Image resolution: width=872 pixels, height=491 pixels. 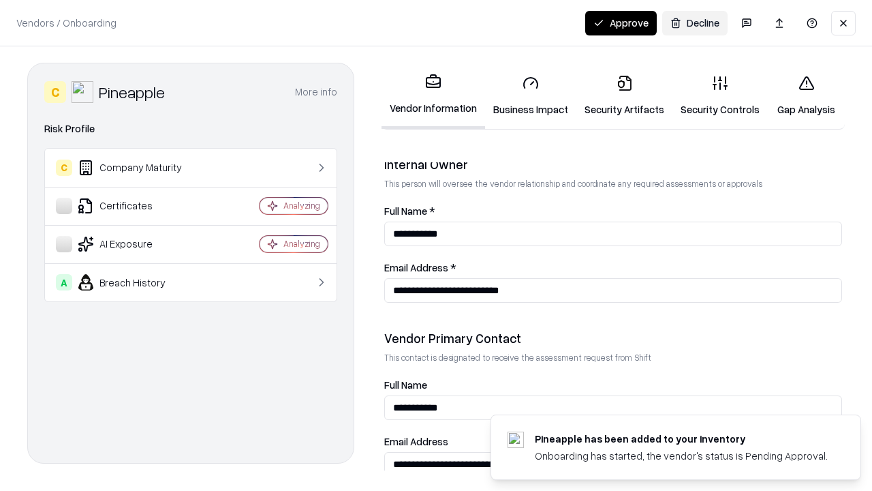 What do you see at coordinates (131, 92) in the screenshot?
I see `div: Pineapple` at bounding box center [131, 92].